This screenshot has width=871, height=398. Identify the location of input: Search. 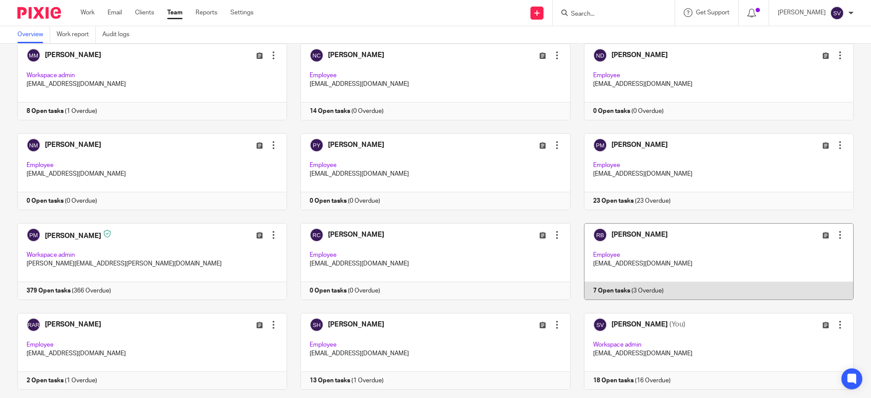
(609, 14).